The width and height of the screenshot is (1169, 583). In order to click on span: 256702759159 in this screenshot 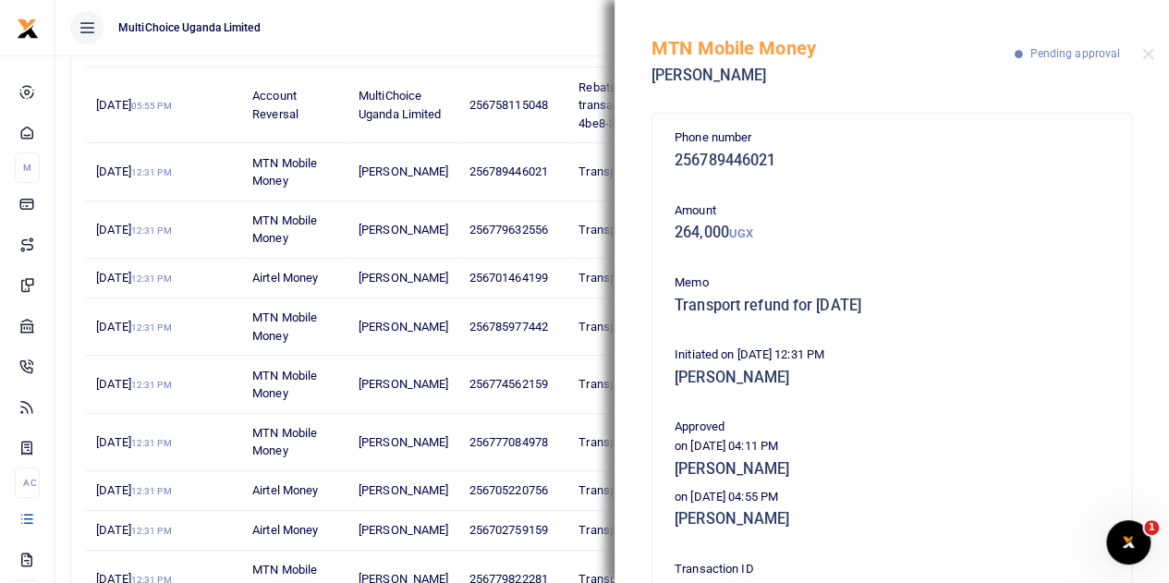, I will do `click(508, 530)`.